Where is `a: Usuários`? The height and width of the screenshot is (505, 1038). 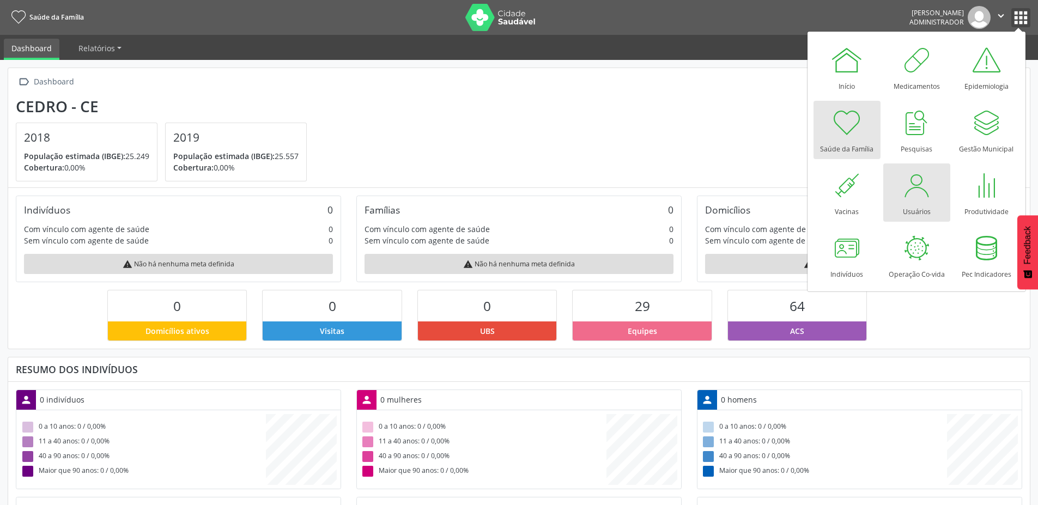
a: Usuários is located at coordinates (916, 192).